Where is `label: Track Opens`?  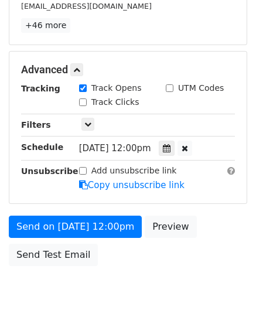 label: Track Opens is located at coordinates (116, 88).